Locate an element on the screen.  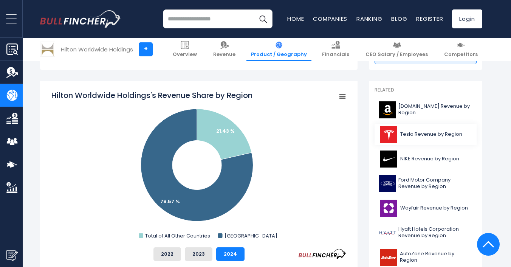
span: CEO Salary / Employees is located at coordinates (397, 54).